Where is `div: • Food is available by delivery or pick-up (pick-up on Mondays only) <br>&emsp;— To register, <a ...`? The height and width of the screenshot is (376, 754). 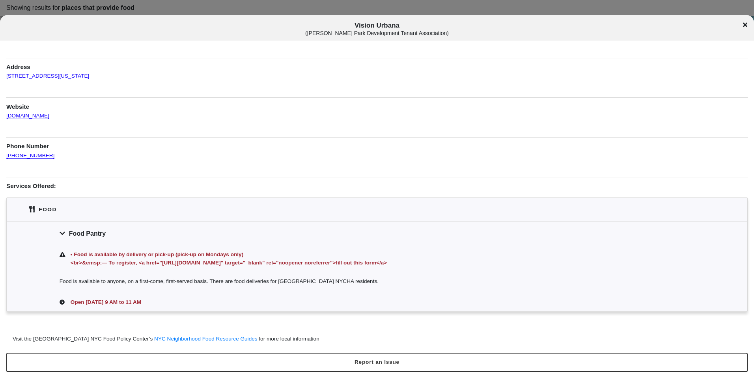 div: • Food is available by delivery or pick-up (pick-up on Mondays only) <br>&emsp;— To register, <a ... is located at coordinates (382, 259).